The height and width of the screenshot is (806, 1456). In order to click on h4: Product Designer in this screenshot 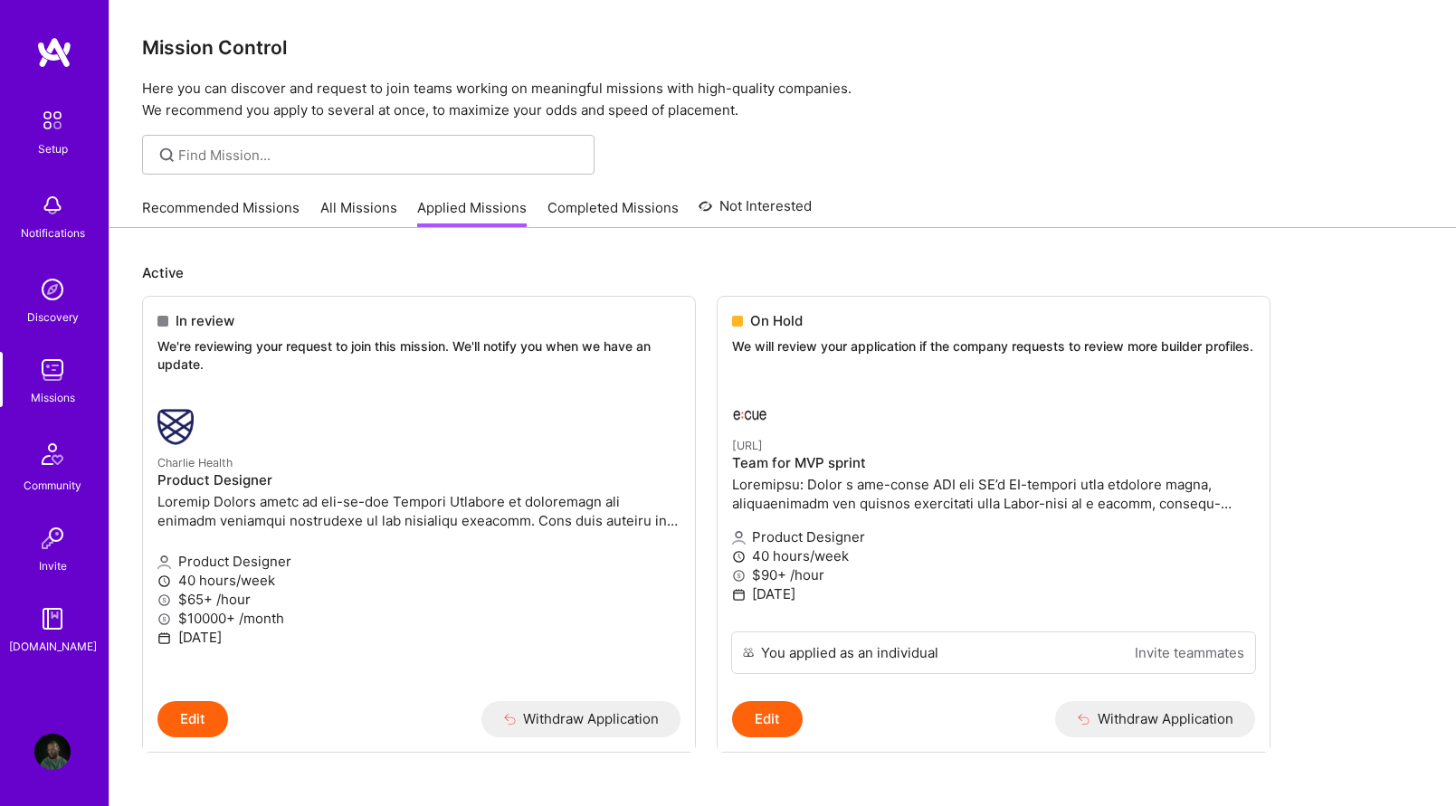, I will do `click(419, 481)`.